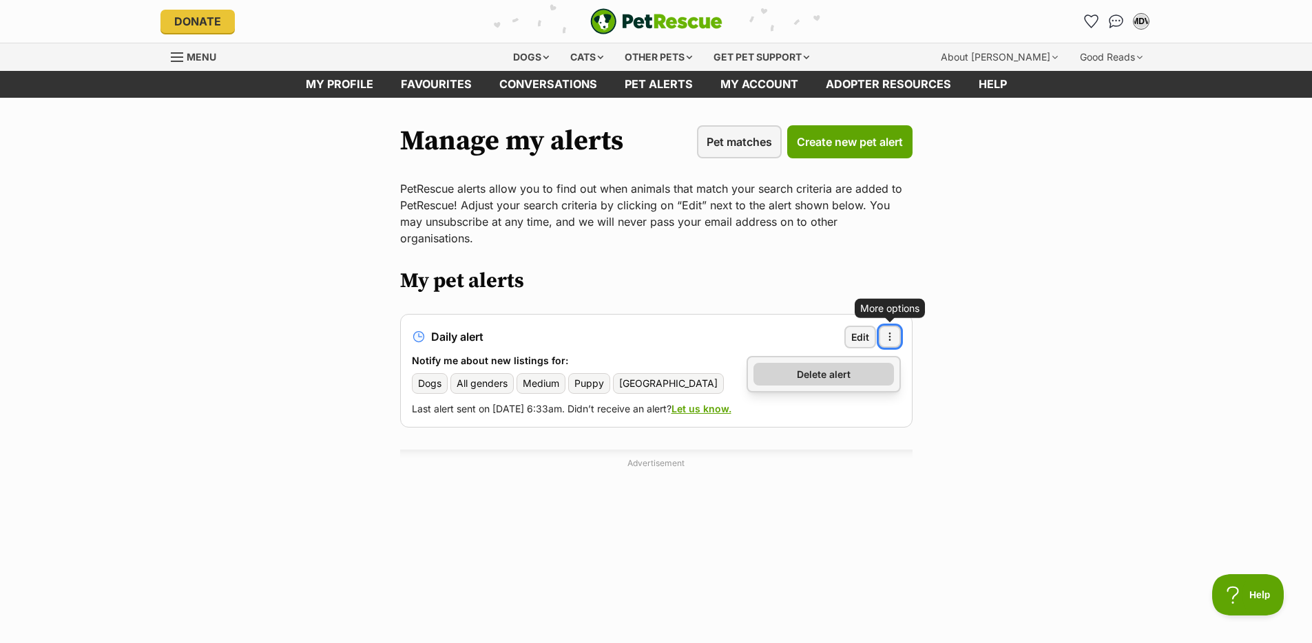  I want to click on span: Dogs, so click(430, 383).